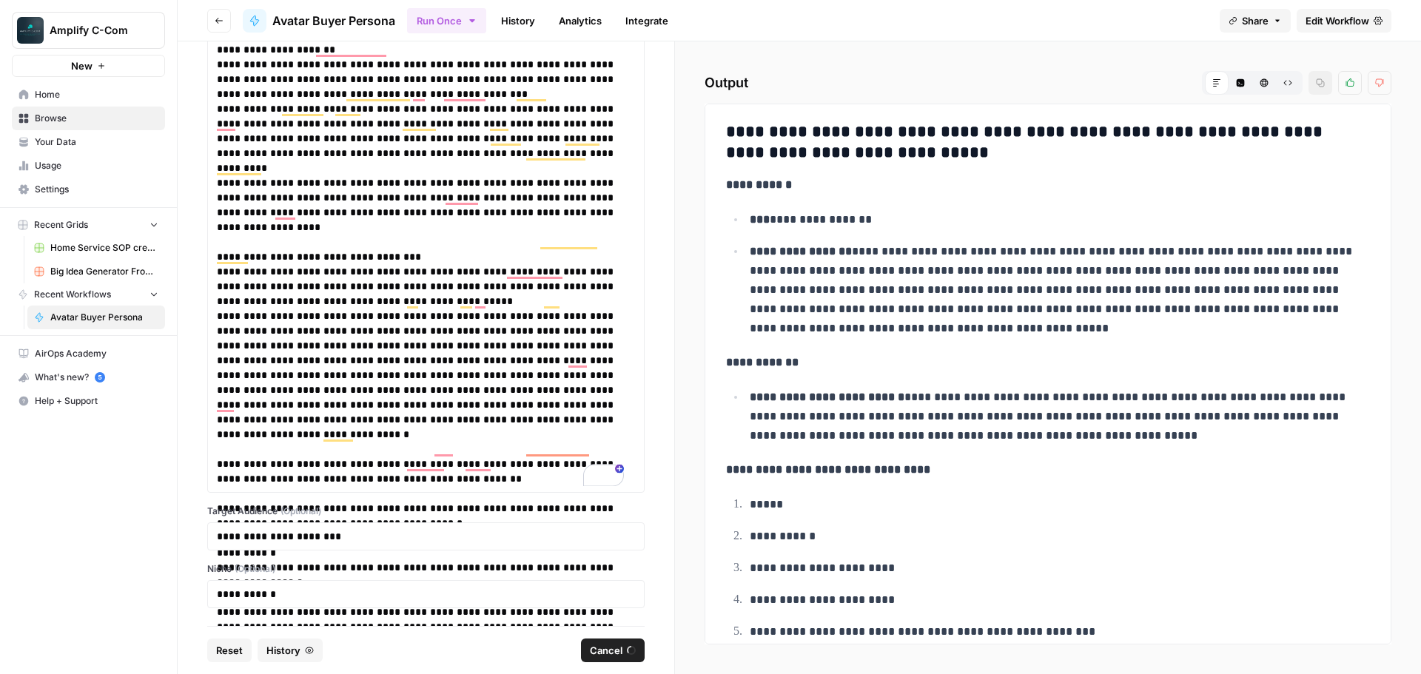 The height and width of the screenshot is (674, 1421). What do you see at coordinates (96, 95) in the screenshot?
I see `span: Home` at bounding box center [96, 95].